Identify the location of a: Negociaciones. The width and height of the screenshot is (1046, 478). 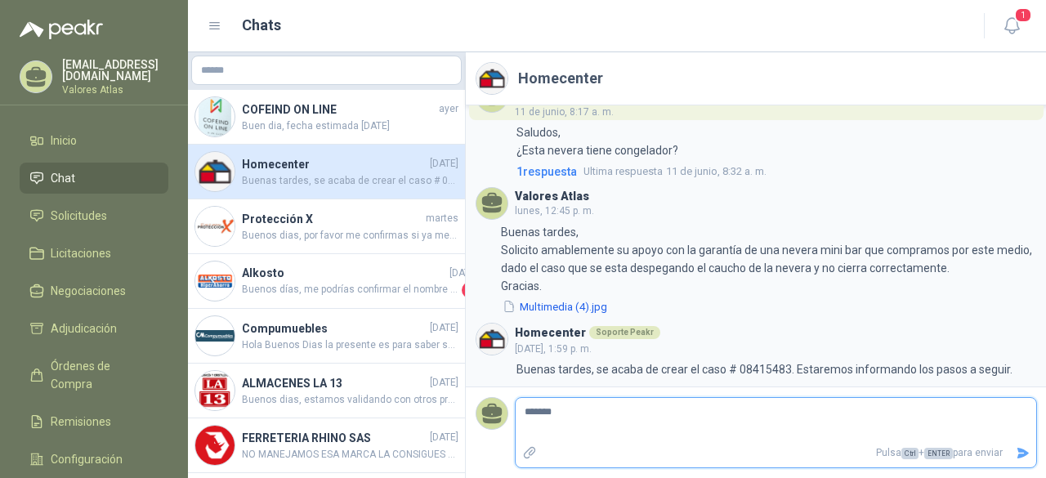
(94, 291).